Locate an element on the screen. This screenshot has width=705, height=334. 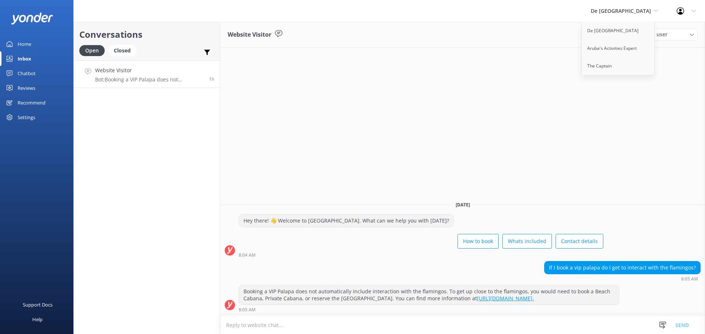
button: Contact details is located at coordinates (579, 241).